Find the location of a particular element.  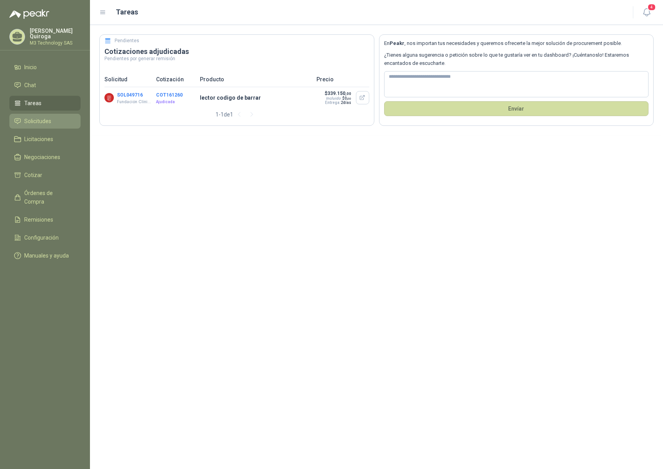

button: 4 is located at coordinates (647, 13).